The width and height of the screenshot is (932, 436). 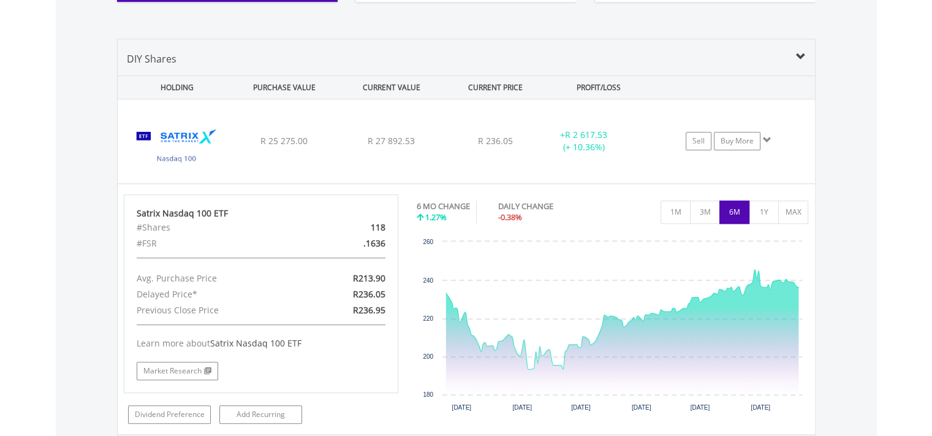 What do you see at coordinates (174, 87) in the screenshot?
I see `div: HOLDING` at bounding box center [174, 87].